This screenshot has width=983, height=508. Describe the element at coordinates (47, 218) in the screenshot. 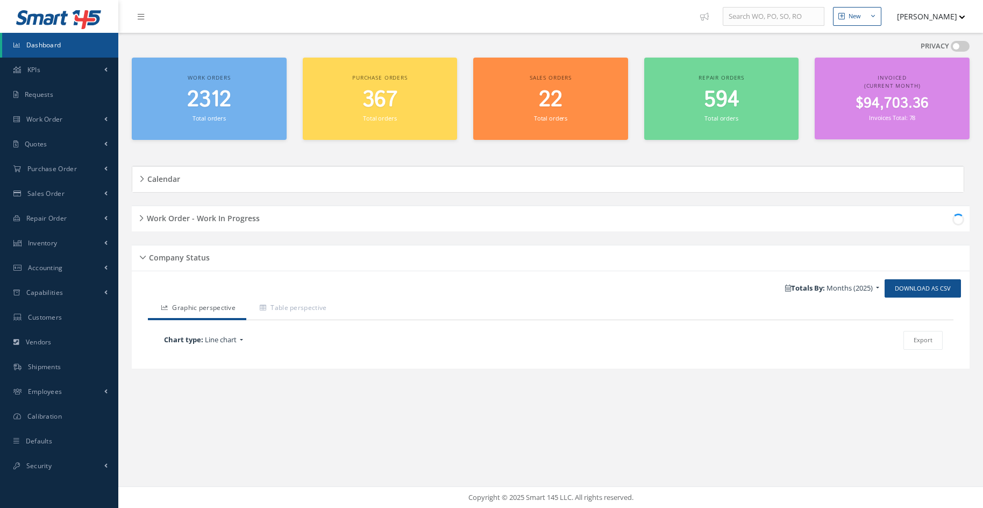

I see `span: Repair Order` at that location.